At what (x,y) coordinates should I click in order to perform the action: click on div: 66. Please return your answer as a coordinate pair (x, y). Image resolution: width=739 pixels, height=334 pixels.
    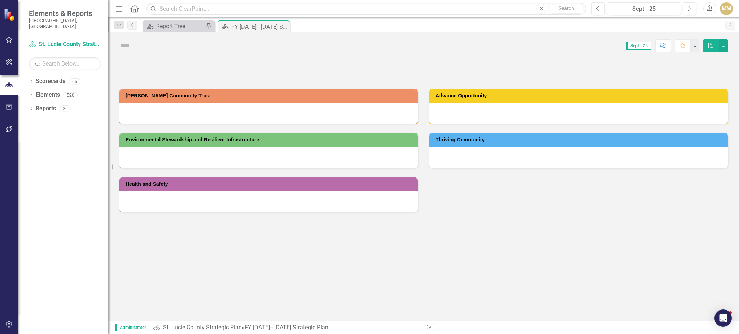
    Looking at the image, I should click on (75, 81).